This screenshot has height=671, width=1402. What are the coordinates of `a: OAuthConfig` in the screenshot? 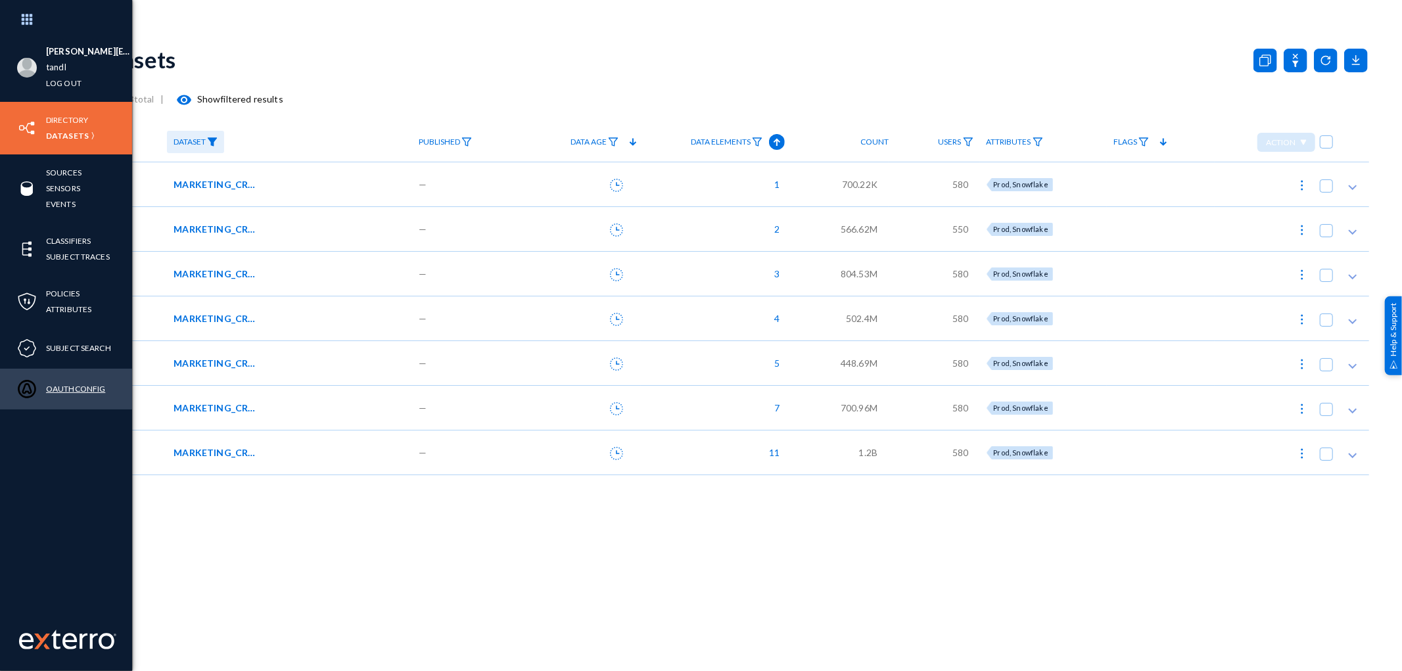 It's located at (76, 388).